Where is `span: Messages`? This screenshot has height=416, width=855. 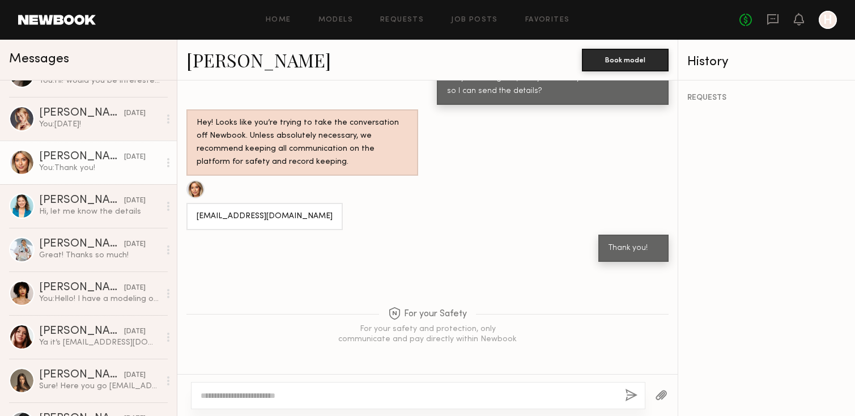 span: Messages is located at coordinates (39, 59).